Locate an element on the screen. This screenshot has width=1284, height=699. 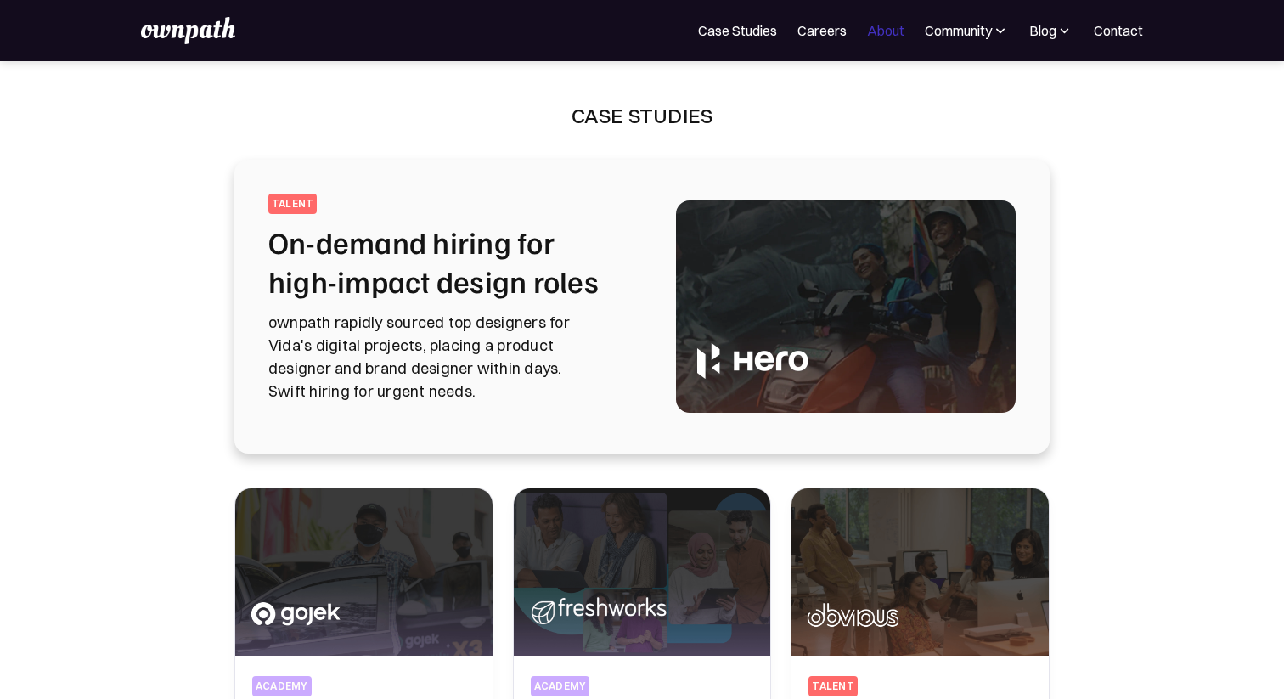
a: Case Studies is located at coordinates (737, 31).